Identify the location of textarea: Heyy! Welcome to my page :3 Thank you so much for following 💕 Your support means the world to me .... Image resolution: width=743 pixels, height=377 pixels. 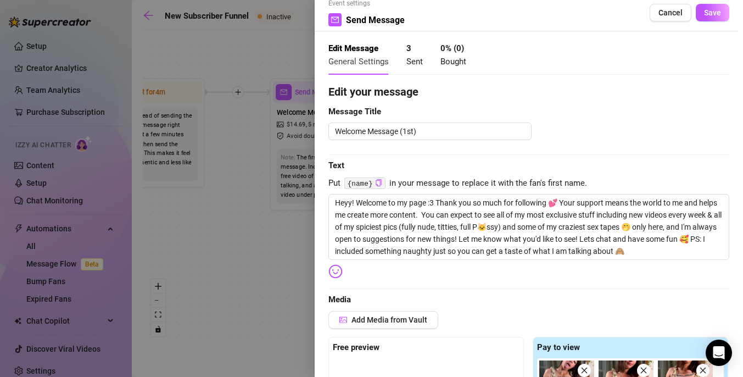
(529, 227).